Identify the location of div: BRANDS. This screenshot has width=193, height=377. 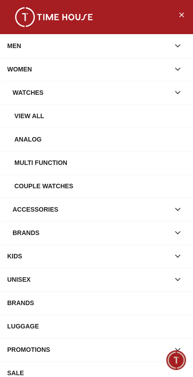
(97, 303).